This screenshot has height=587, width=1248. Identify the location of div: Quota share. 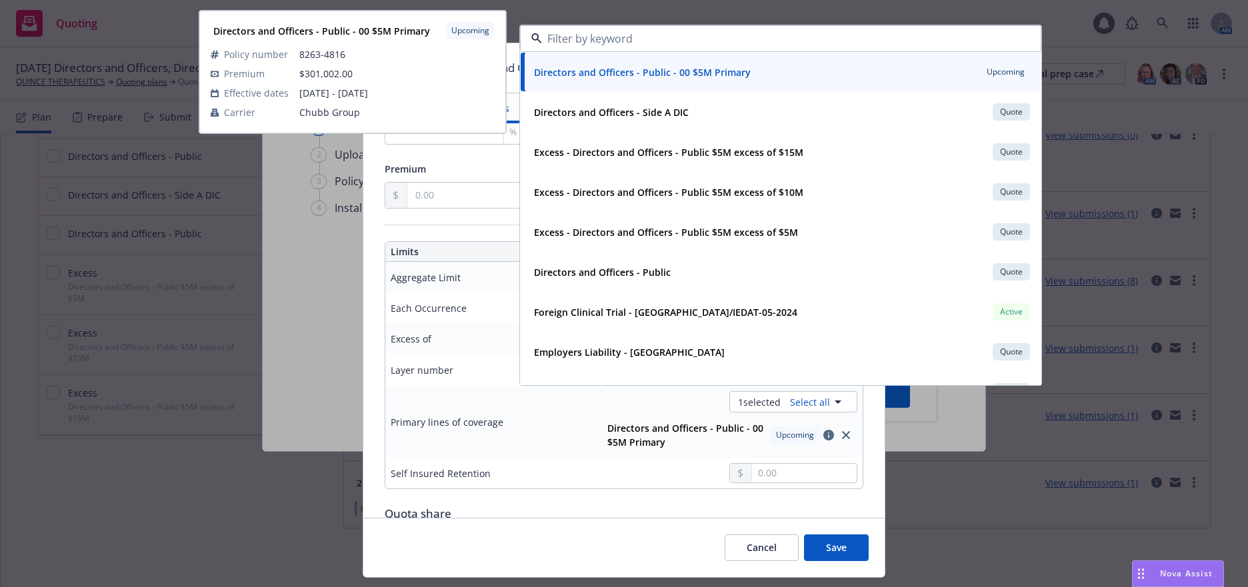
(624, 514).